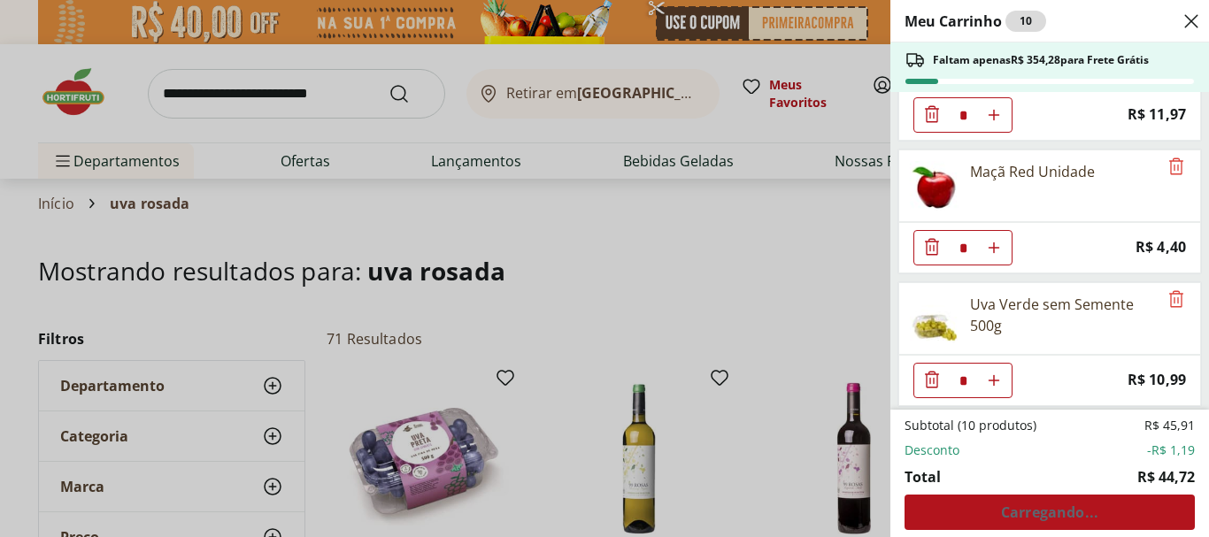 The height and width of the screenshot is (537, 1209). What do you see at coordinates (932, 450) in the screenshot?
I see `span: Desconto` at bounding box center [932, 450].